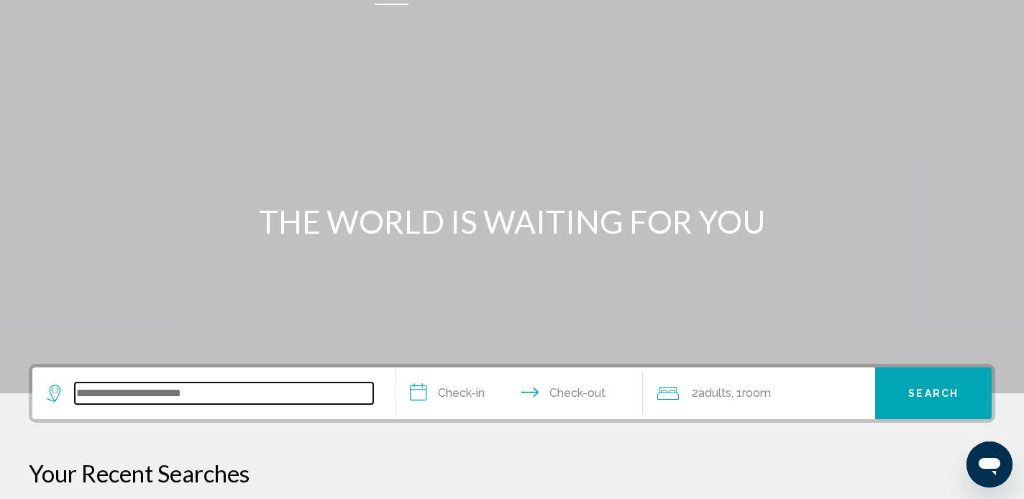 The width and height of the screenshot is (1024, 499). I want to click on button: Check in and out dates, so click(519, 393).